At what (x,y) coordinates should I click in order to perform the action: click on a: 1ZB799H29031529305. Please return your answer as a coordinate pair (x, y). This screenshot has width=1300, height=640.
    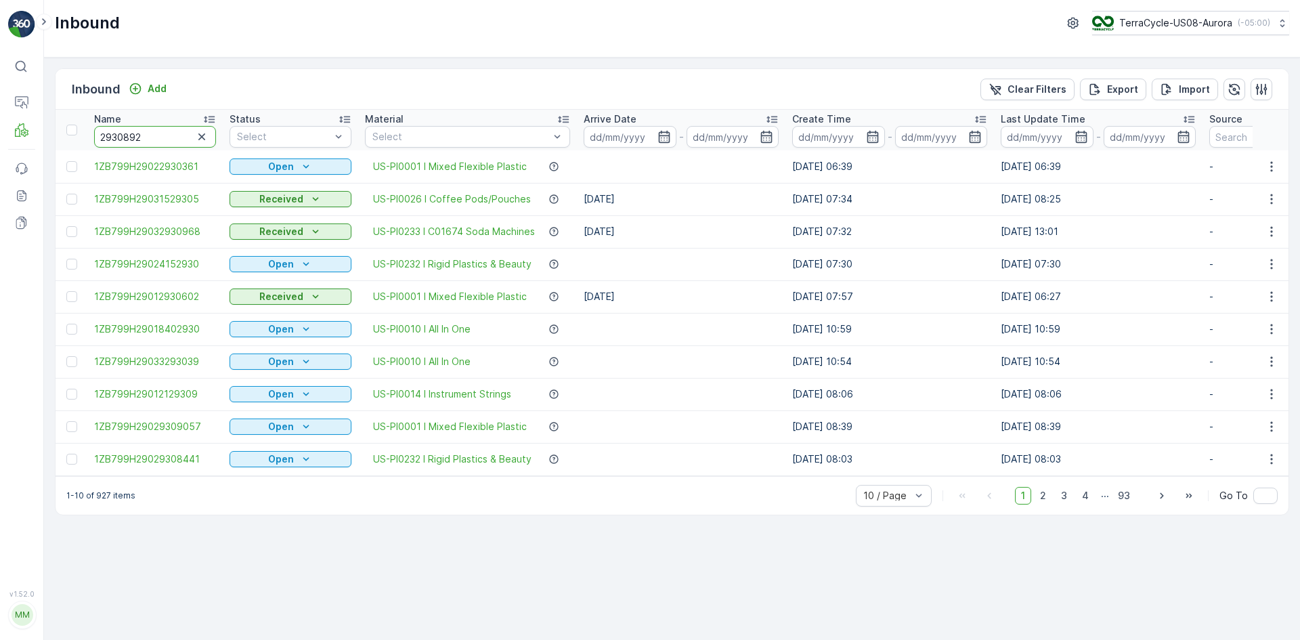
    Looking at the image, I should click on (155, 199).